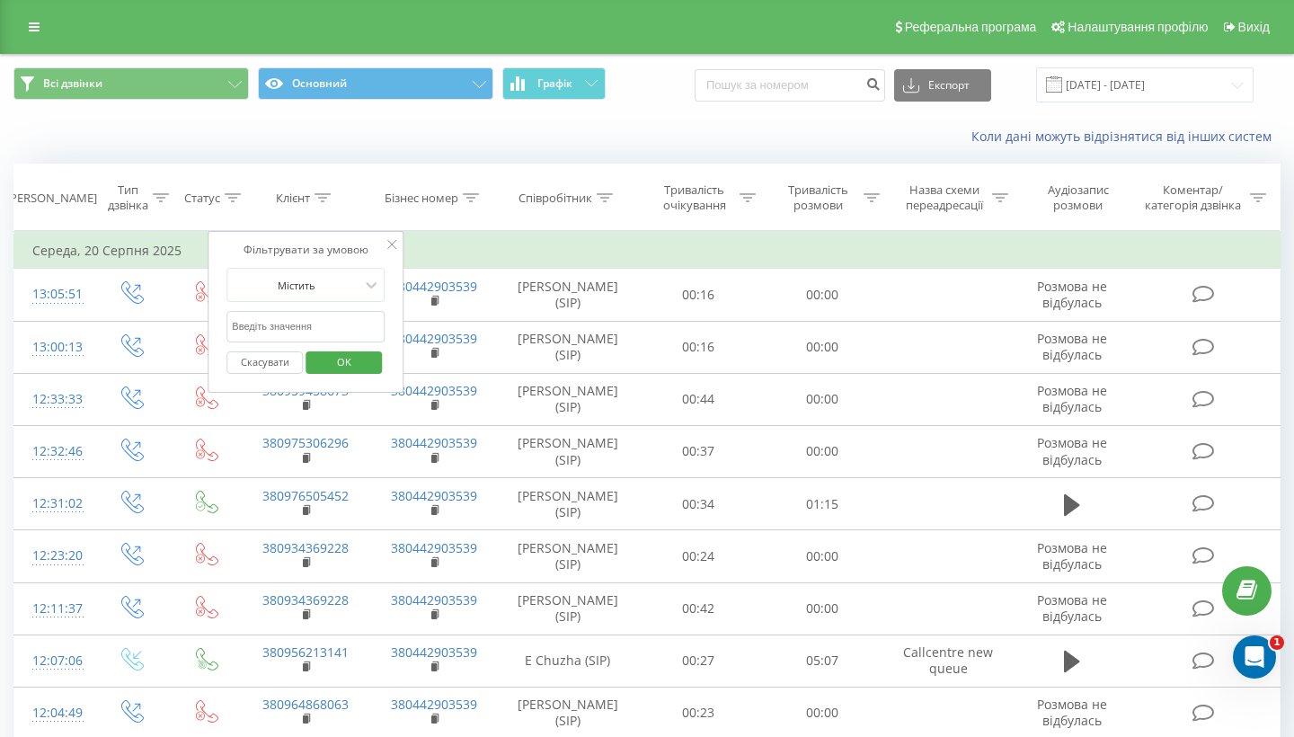 This screenshot has width=1294, height=737. I want to click on span: Реферальна програма, so click(970, 27).